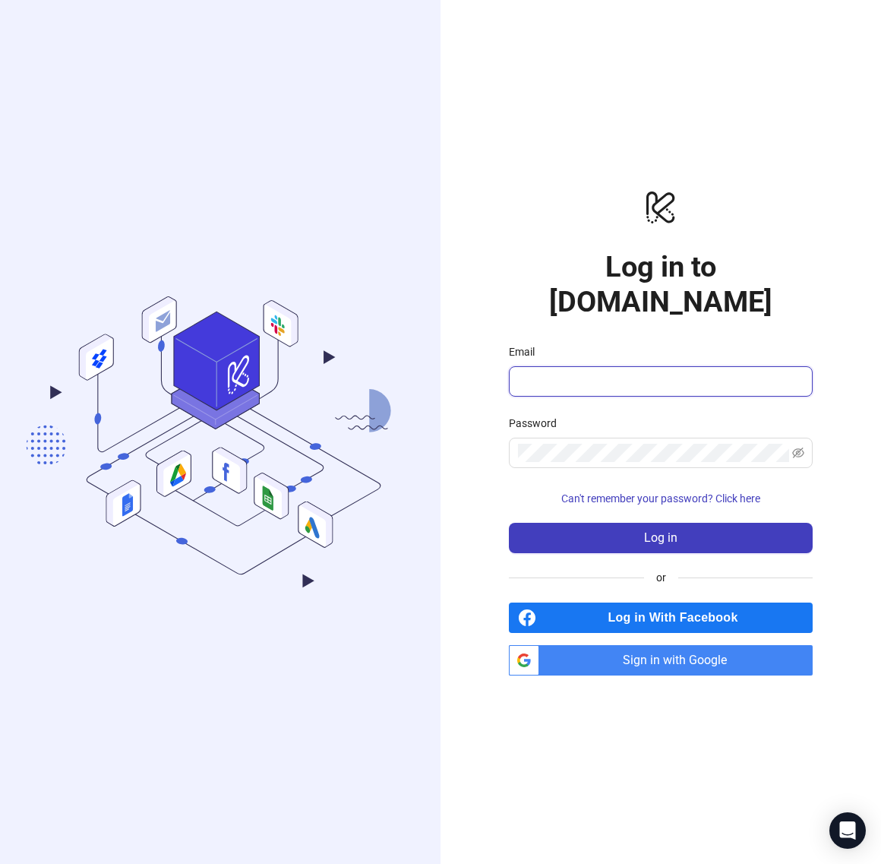 The image size is (881, 864). What do you see at coordinates (660, 381) in the screenshot?
I see `input: Email` at bounding box center [660, 381].